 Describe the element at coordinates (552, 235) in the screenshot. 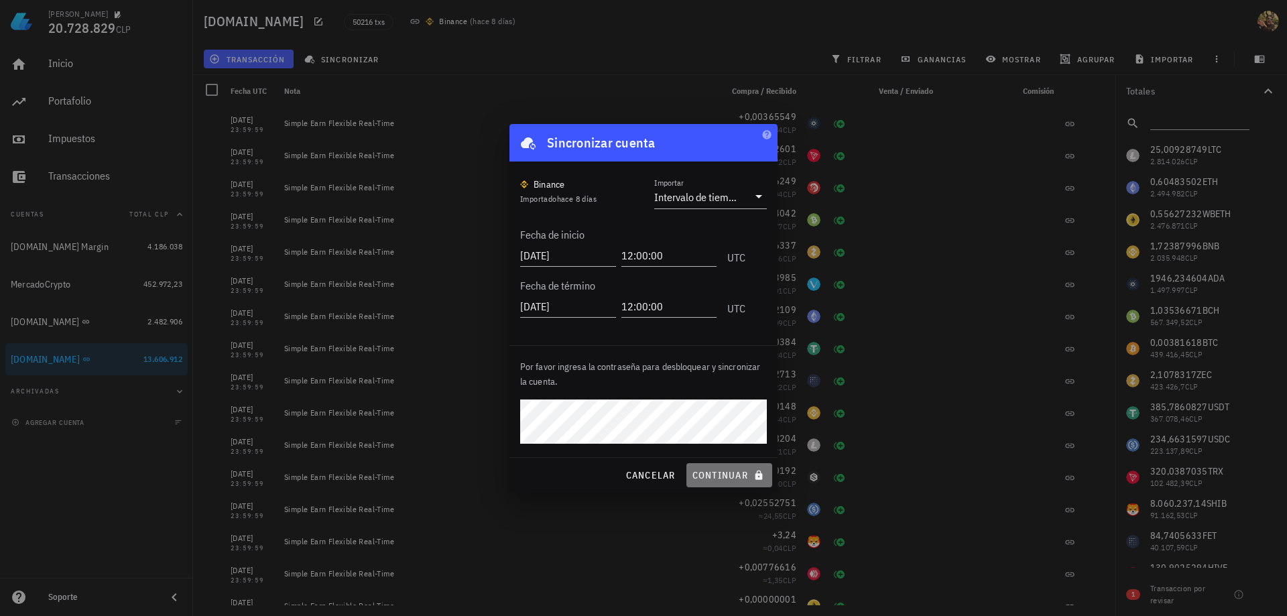

I see `label: Fecha de inicio` at that location.